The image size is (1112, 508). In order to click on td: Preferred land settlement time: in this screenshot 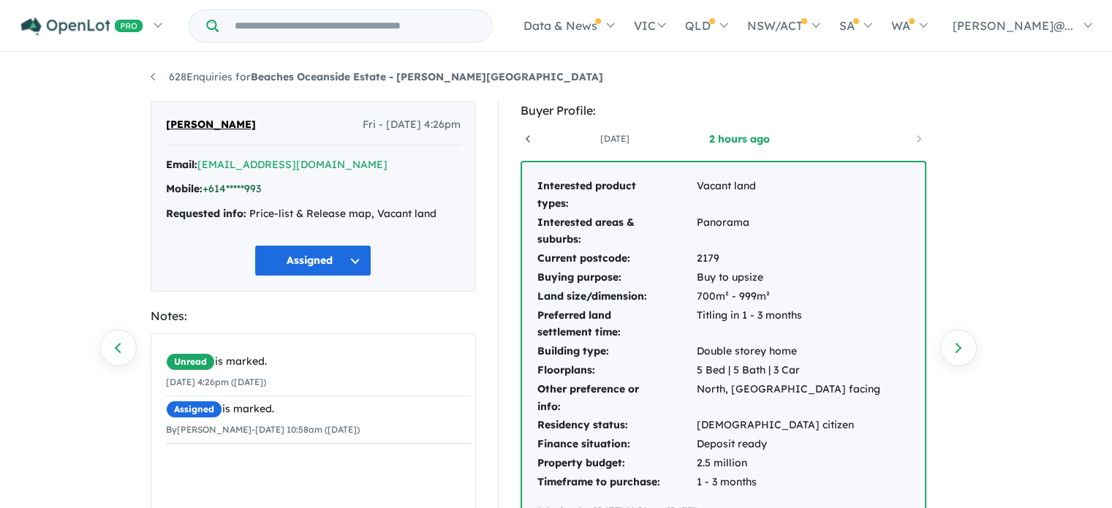, I will do `click(616, 325)`.